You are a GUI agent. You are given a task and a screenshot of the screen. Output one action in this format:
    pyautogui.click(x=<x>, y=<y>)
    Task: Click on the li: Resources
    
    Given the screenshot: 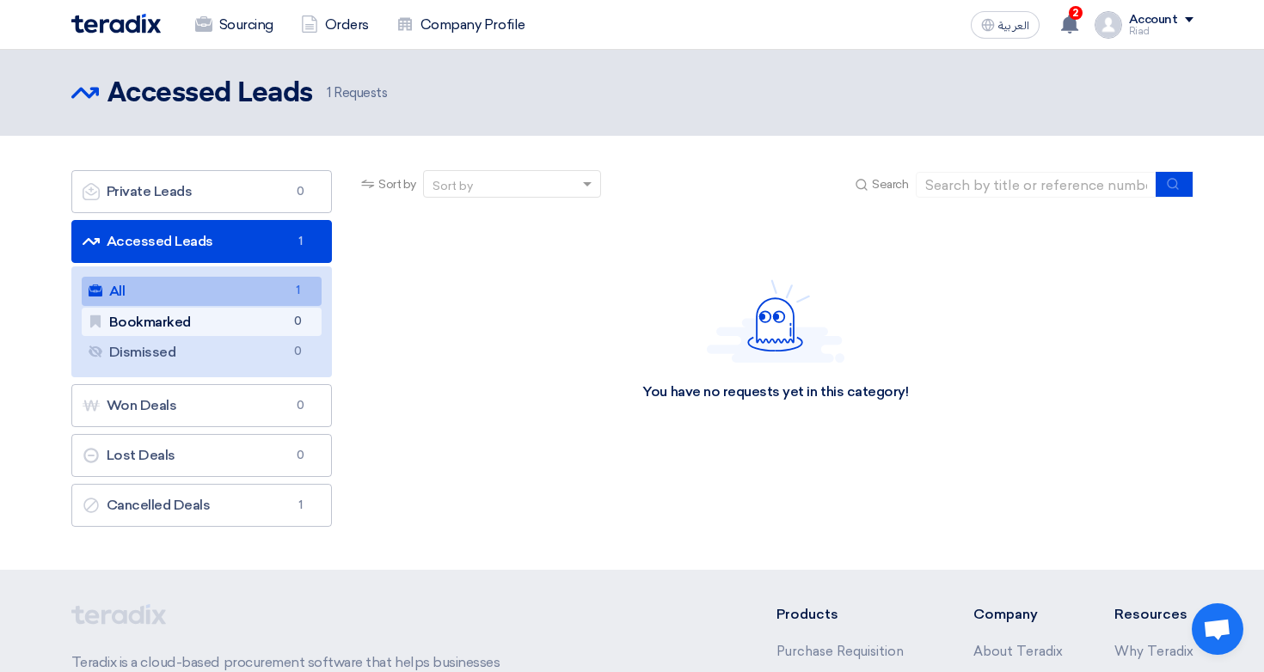 What is the action you would take?
    pyautogui.click(x=1154, y=615)
    